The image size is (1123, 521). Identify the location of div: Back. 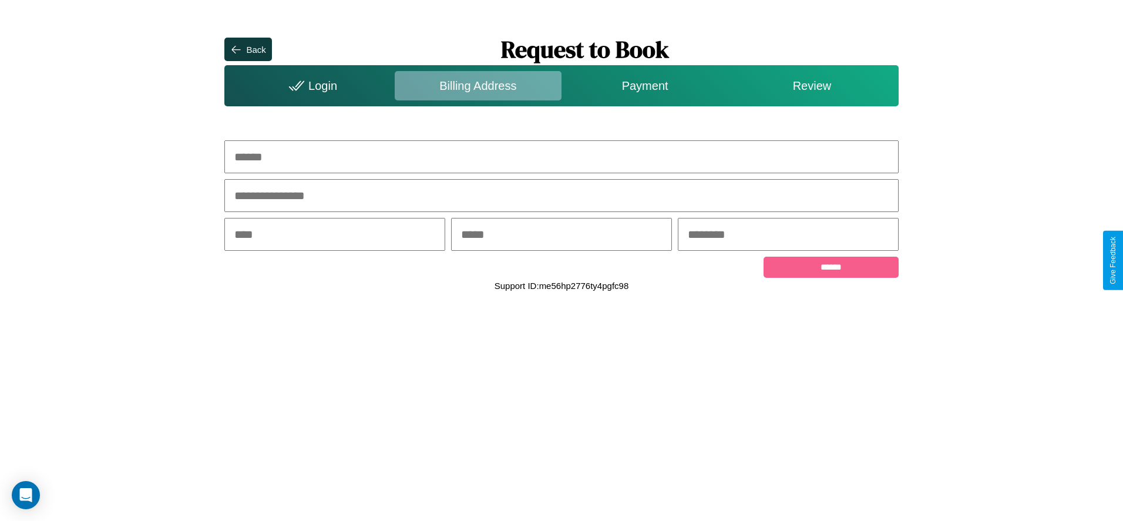
(256, 49).